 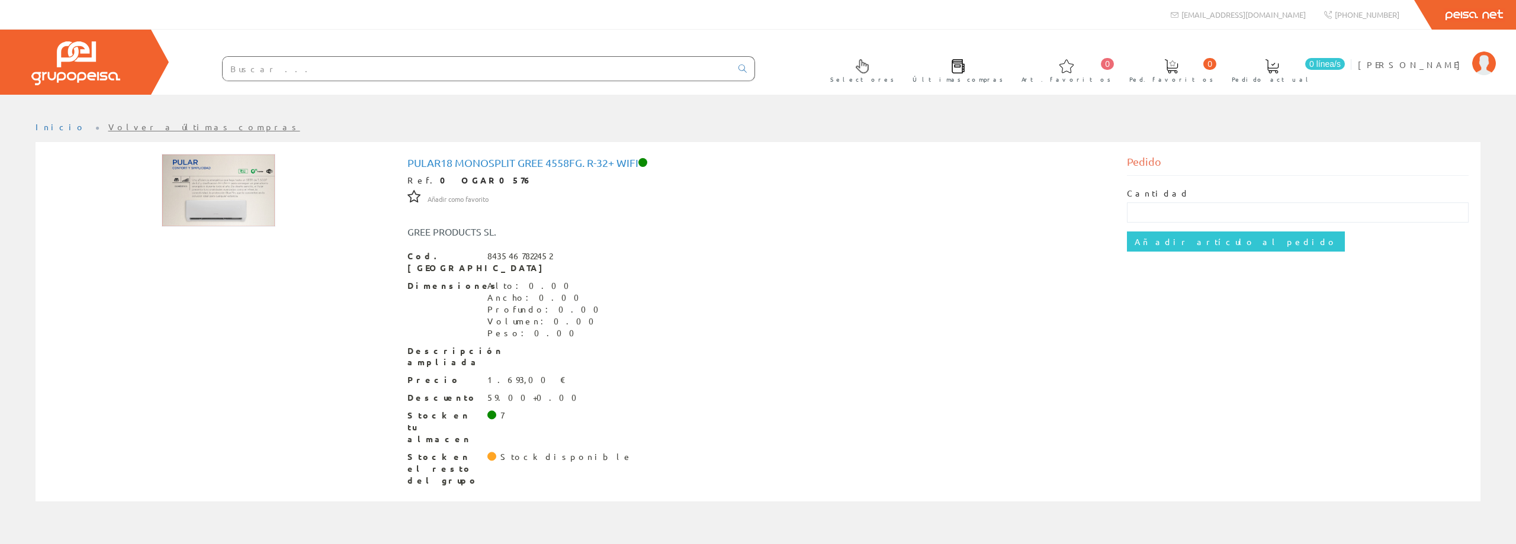 I want to click on a: Últimas compras, so click(x=954, y=69).